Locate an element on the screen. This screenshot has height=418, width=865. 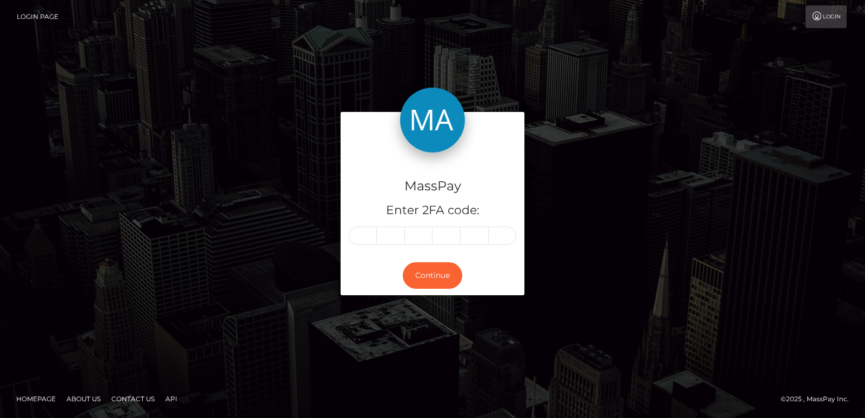
a: Contact Us is located at coordinates (133, 399).